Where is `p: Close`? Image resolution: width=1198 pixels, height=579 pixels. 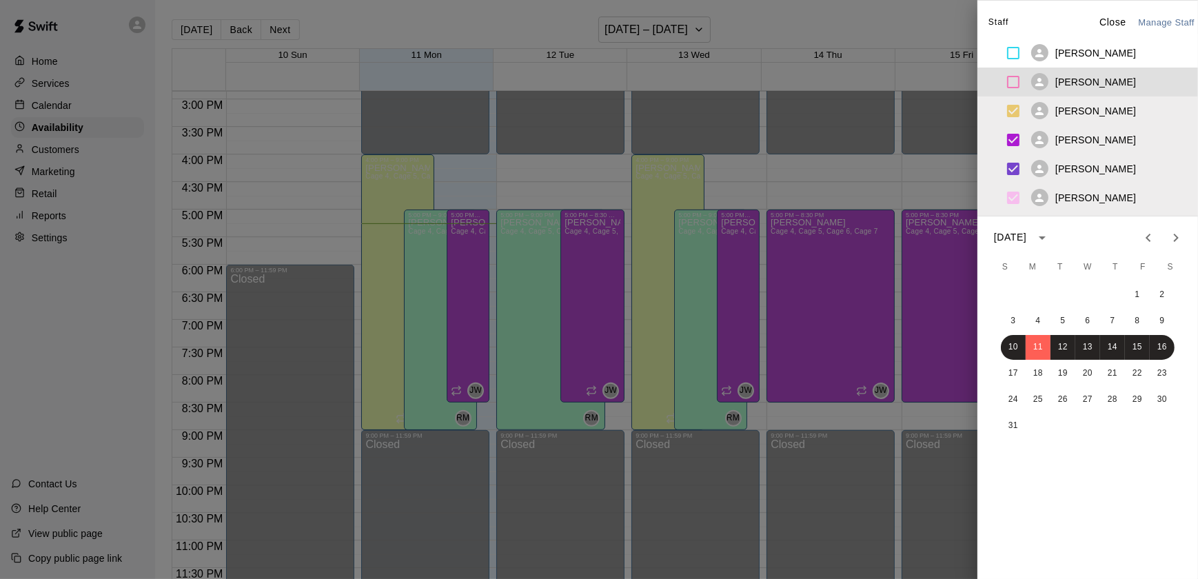 p: Close is located at coordinates (1113, 22).